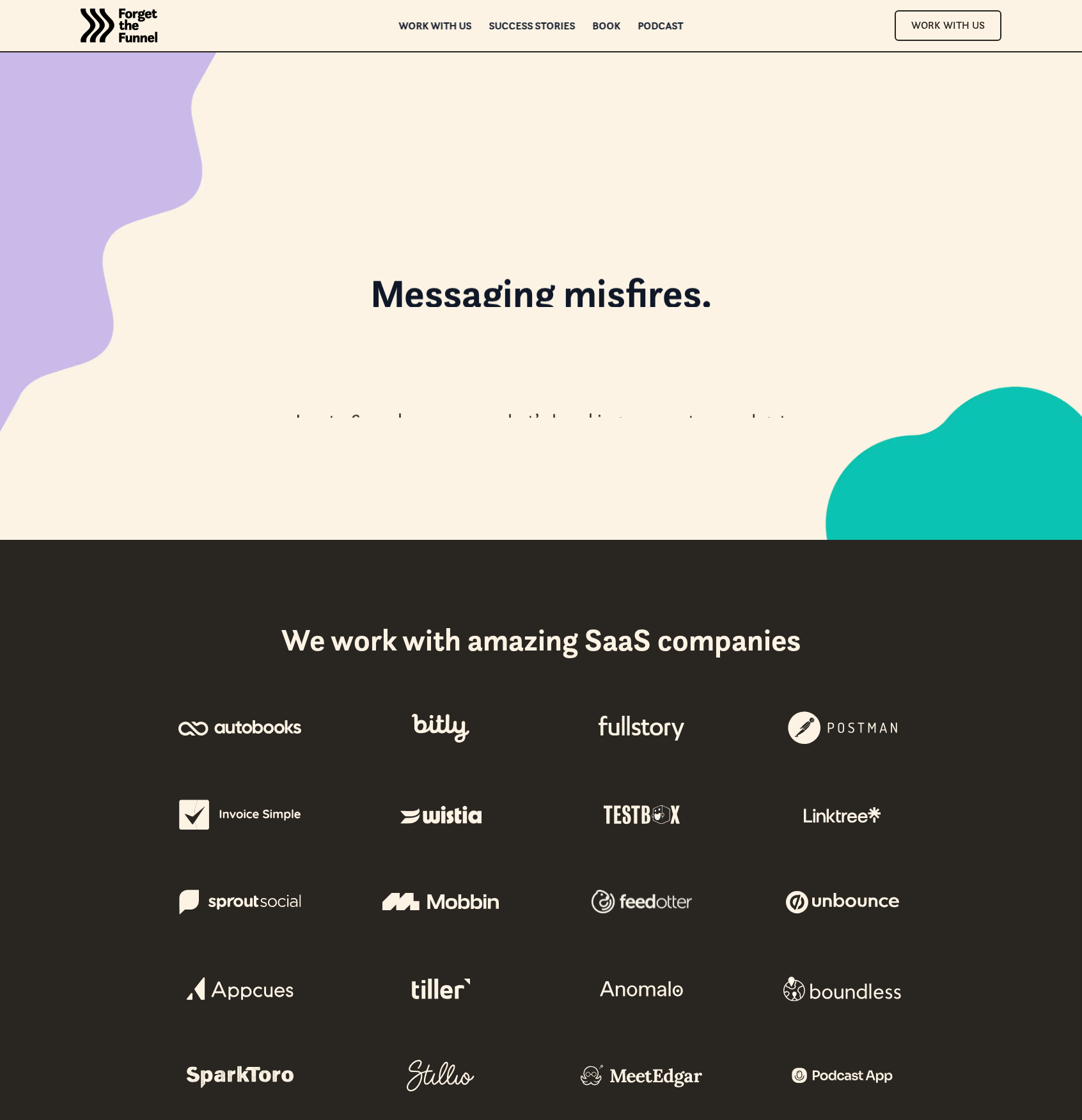 Image resolution: width=1082 pixels, height=1120 pixels. Describe the element at coordinates (541, 640) in the screenshot. I see `h2: We work with amazing SaaS companies` at that location.